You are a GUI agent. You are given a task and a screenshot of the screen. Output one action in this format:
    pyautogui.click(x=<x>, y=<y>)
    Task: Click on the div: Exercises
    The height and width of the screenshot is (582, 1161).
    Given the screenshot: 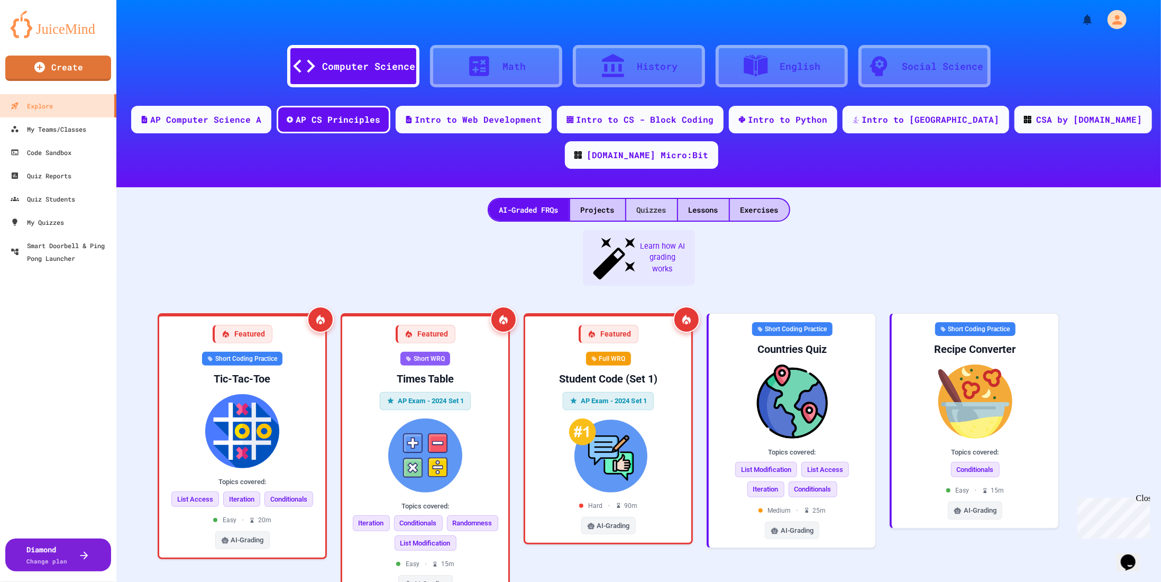 What is the action you would take?
    pyautogui.click(x=760, y=210)
    